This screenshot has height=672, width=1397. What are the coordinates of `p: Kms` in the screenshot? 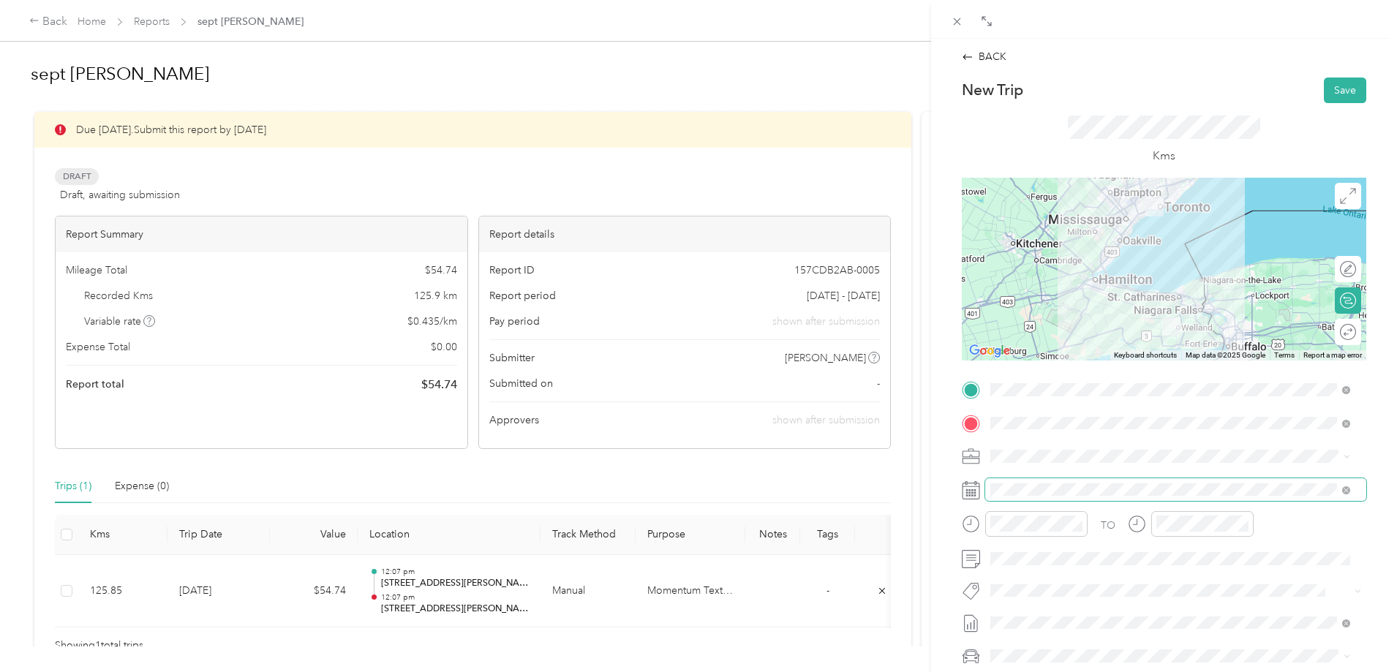 It's located at (1164, 156).